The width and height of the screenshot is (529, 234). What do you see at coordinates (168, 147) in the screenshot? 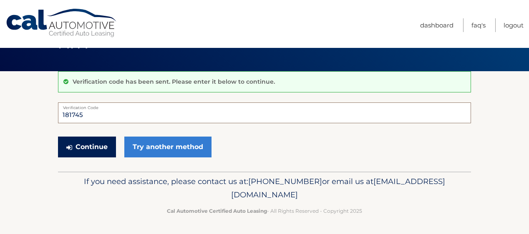
I see `a: Try another method` at bounding box center [168, 147].